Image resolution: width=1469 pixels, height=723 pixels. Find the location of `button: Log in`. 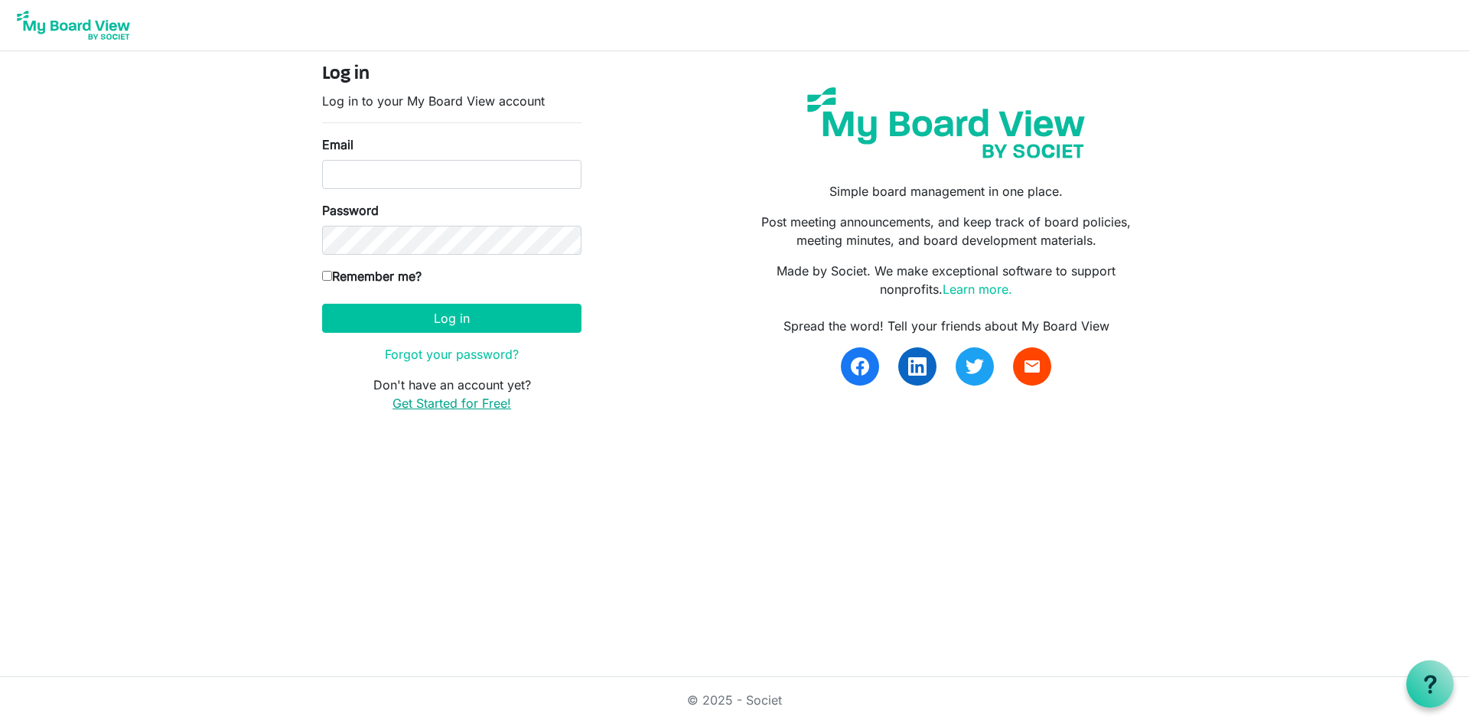

button: Log in is located at coordinates (451, 318).